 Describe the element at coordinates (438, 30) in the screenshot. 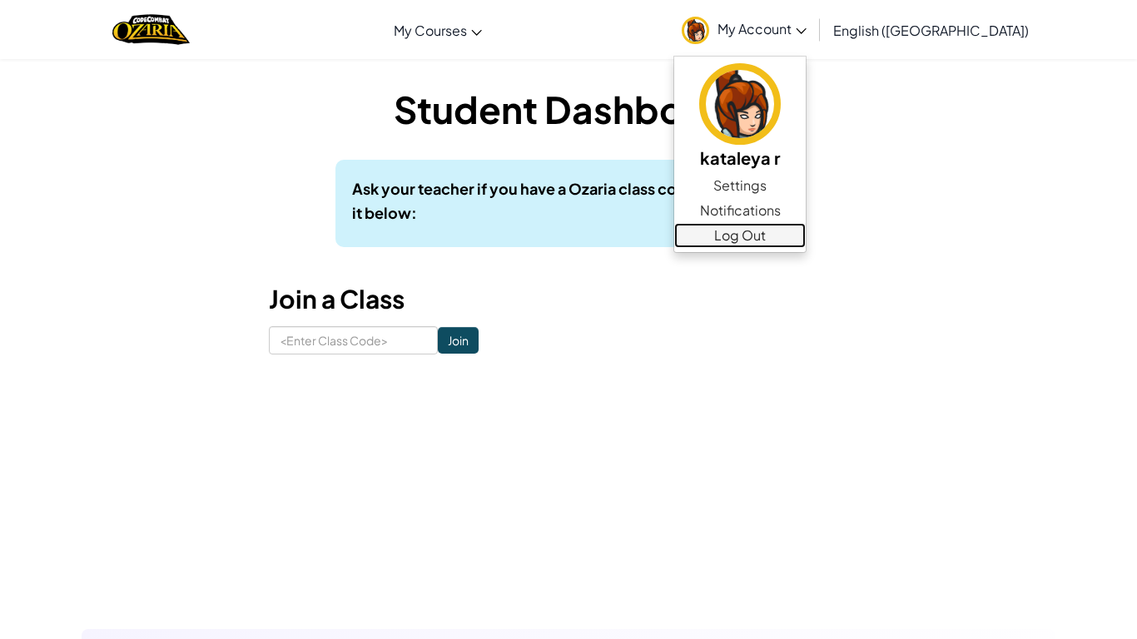

I see `a: My Courses` at that location.